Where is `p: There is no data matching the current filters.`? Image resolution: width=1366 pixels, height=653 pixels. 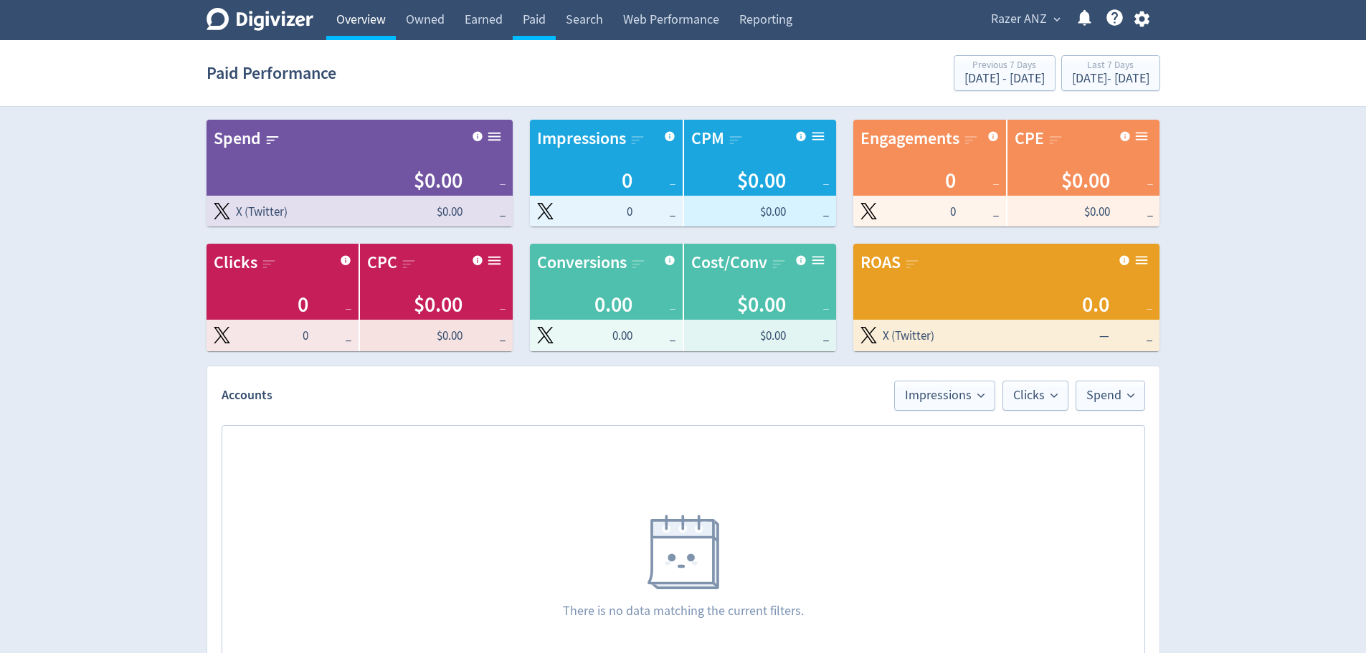
p: There is no data matching the current filters. is located at coordinates (683, 611).